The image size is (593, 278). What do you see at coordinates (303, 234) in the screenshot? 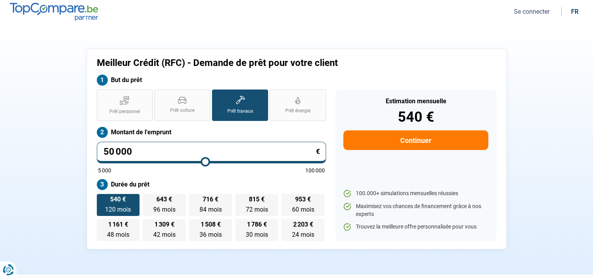
I see `span: 24 mois` at bounding box center [303, 234].